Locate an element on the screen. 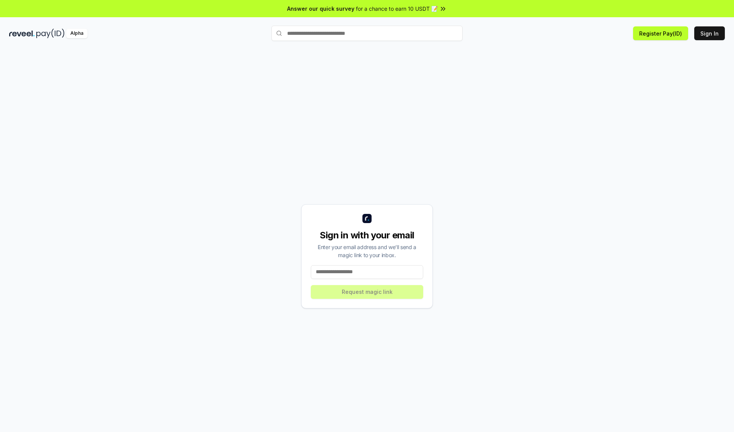 Image resolution: width=734 pixels, height=432 pixels. img: logo_small is located at coordinates (367, 218).